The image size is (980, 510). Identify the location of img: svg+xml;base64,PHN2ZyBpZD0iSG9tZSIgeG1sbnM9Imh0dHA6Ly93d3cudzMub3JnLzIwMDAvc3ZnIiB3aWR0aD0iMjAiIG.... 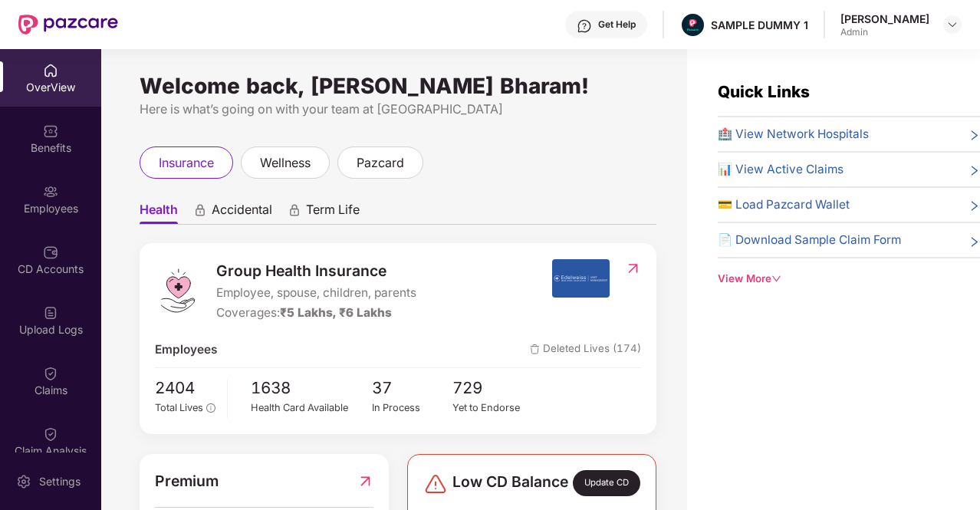
(51, 71).